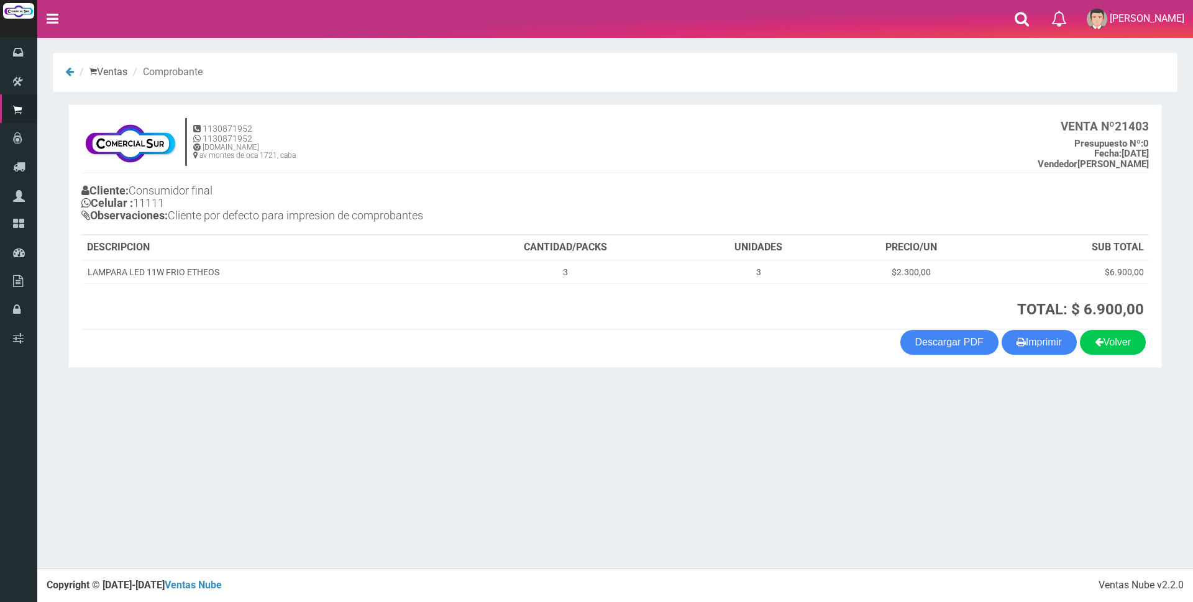  I want to click on b: Celular :, so click(107, 203).